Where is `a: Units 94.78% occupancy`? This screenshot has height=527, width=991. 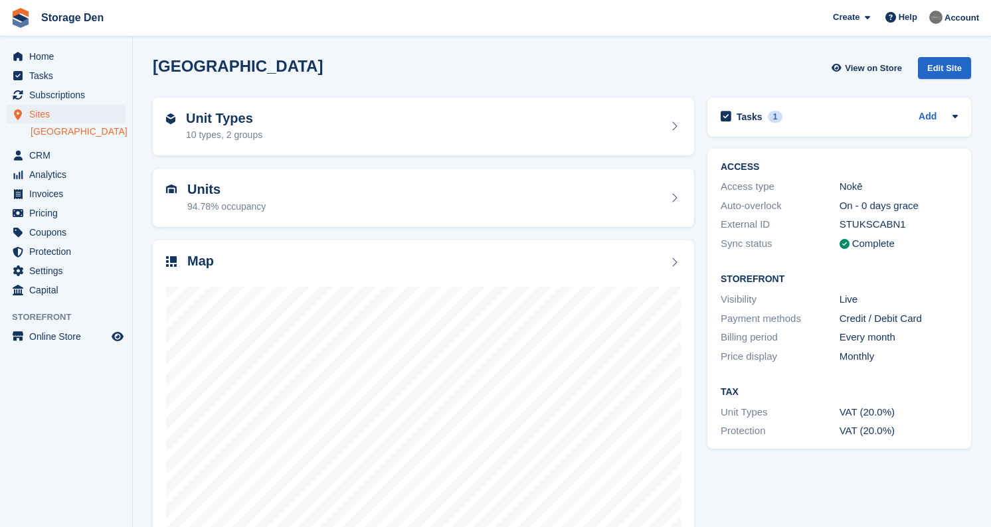
a: Units 94.78% occupancy is located at coordinates (423, 198).